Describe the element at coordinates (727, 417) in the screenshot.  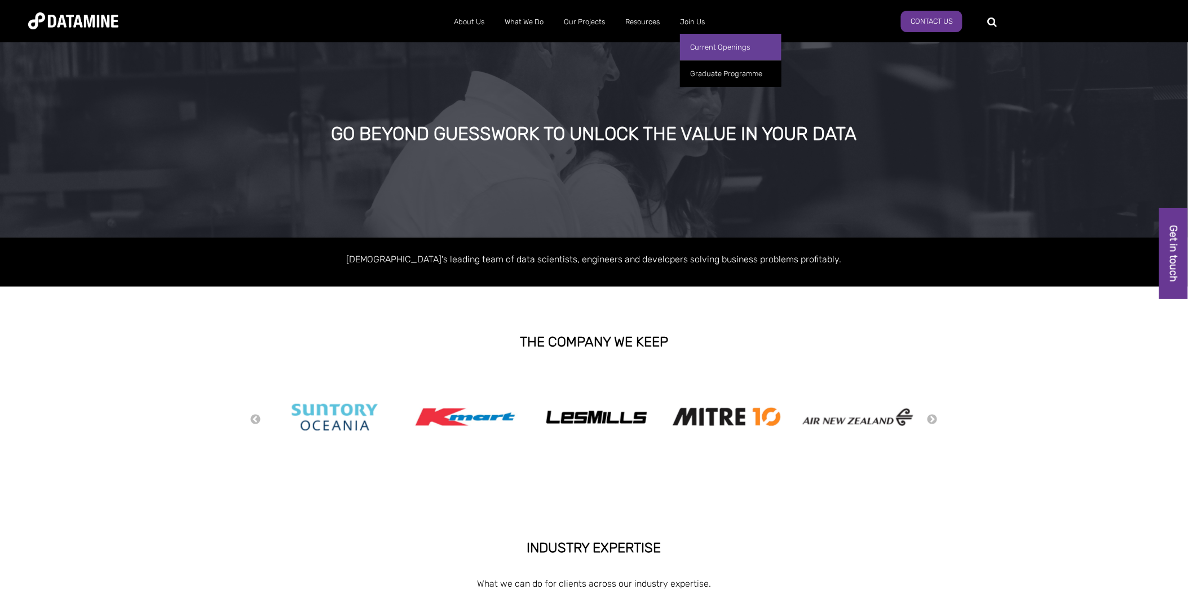
I see `img: Mitre 10` at that location.